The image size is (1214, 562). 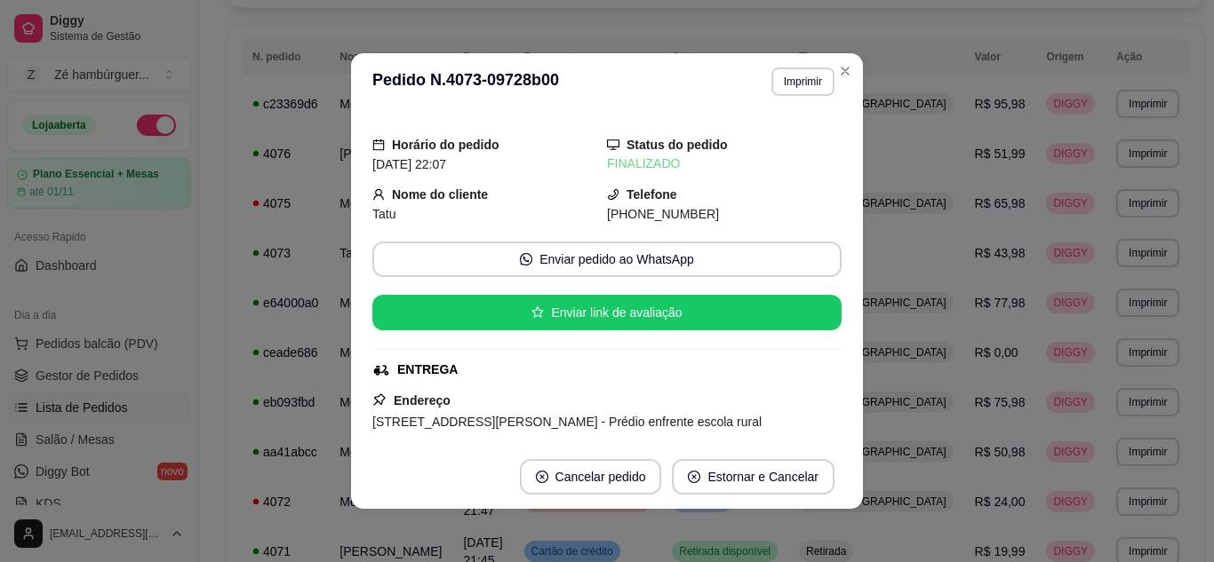 What do you see at coordinates (526, 259) in the screenshot?
I see `span: whats-app` at bounding box center [526, 259].